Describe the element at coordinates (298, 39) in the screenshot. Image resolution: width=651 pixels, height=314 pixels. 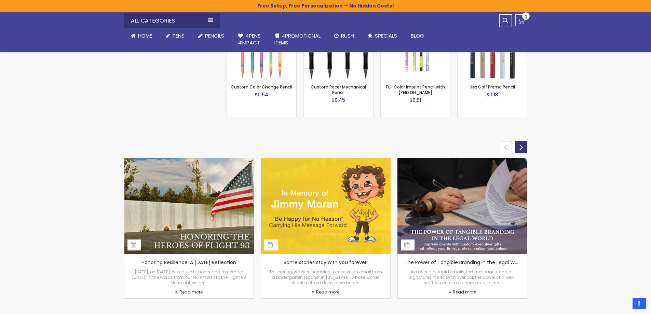
I see `a: 4PROMOTIONALITEMS` at that location.